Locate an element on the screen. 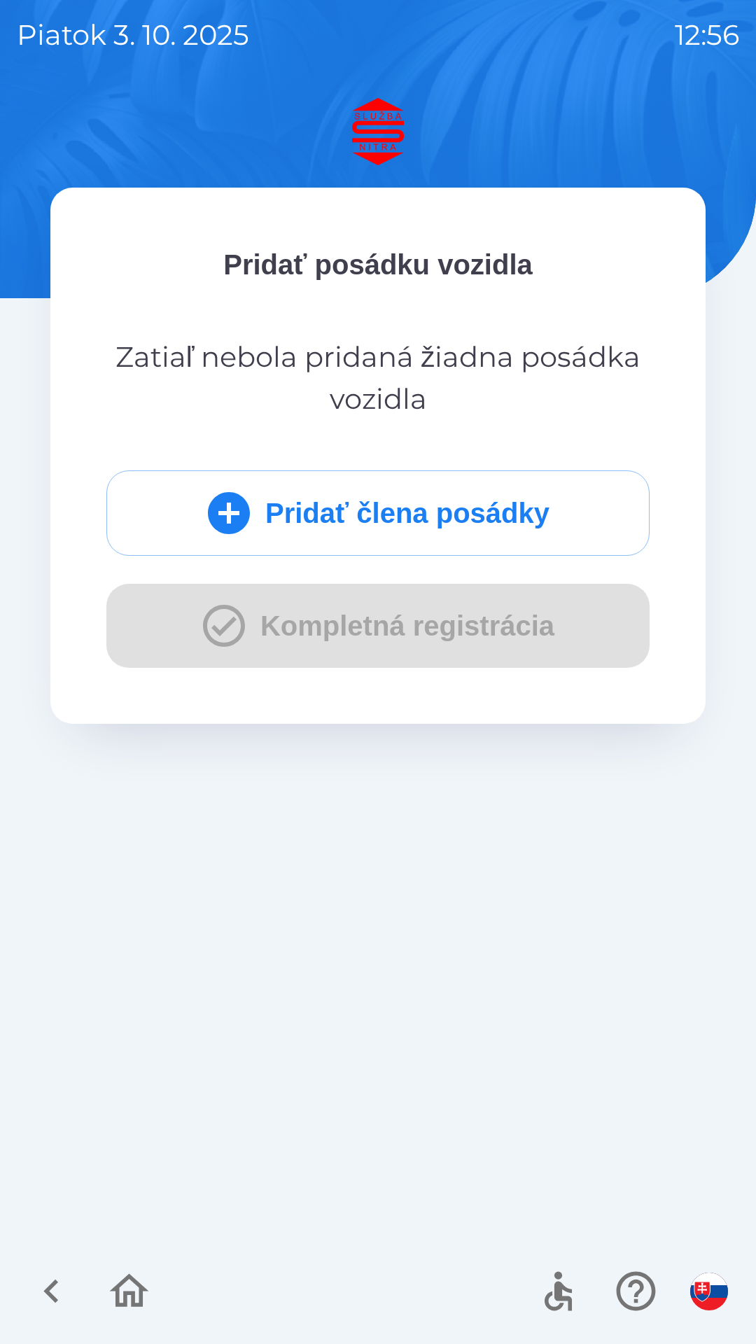  p: Pridať posádku vozidla is located at coordinates (378, 265).